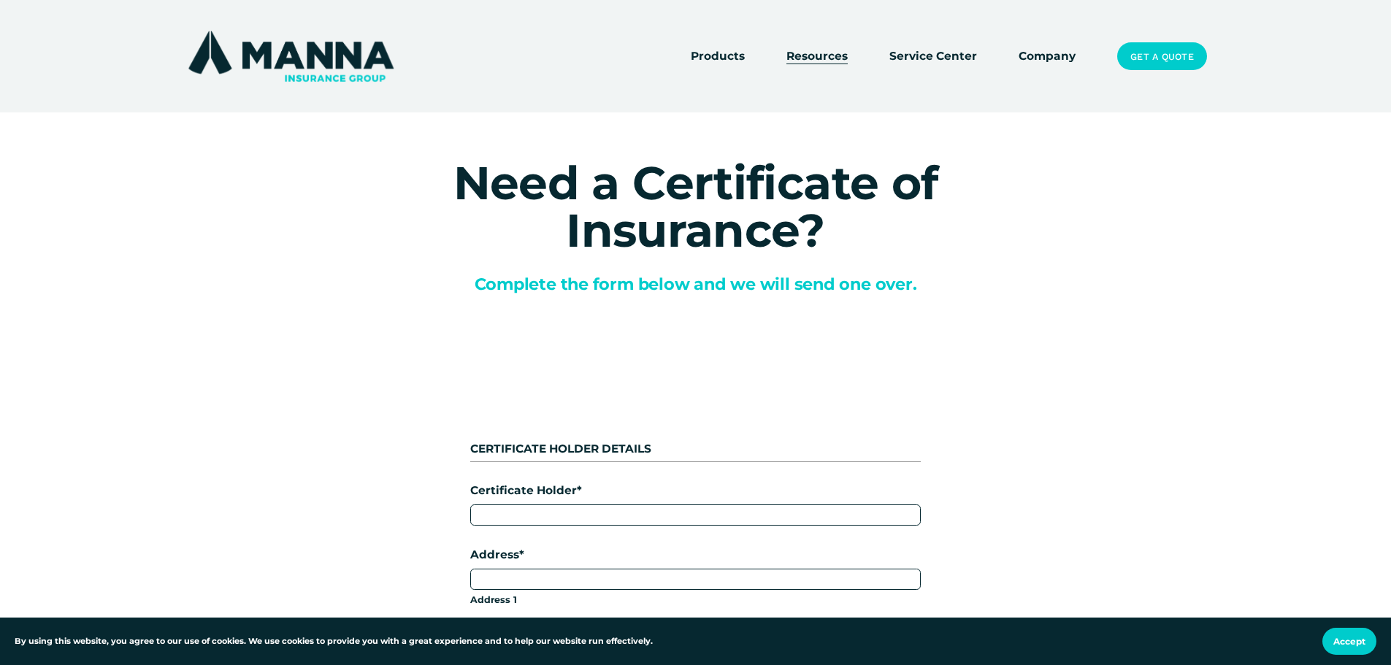 The height and width of the screenshot is (665, 1391). Describe the element at coordinates (696, 207) in the screenshot. I see `h1: Need a Certificate of Insurance?` at that location.